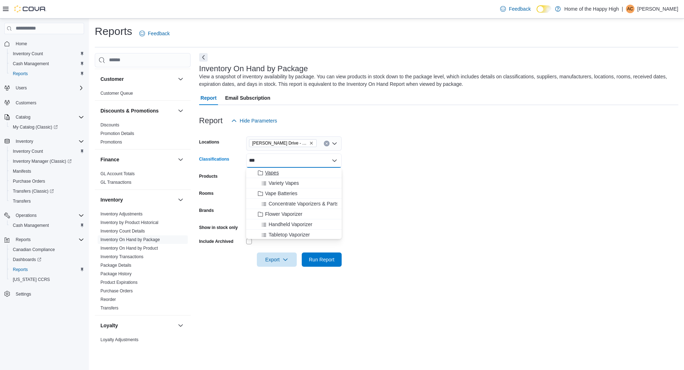  I want to click on a: Discounts, so click(110, 125).